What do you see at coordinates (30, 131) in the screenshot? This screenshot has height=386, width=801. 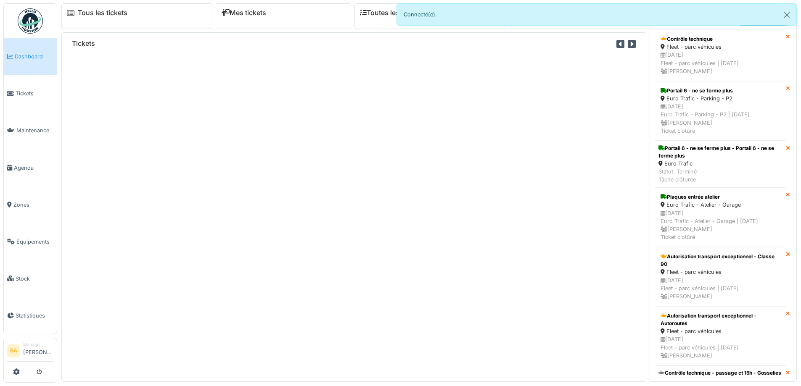 I see `a: Maintenance` at bounding box center [30, 131].